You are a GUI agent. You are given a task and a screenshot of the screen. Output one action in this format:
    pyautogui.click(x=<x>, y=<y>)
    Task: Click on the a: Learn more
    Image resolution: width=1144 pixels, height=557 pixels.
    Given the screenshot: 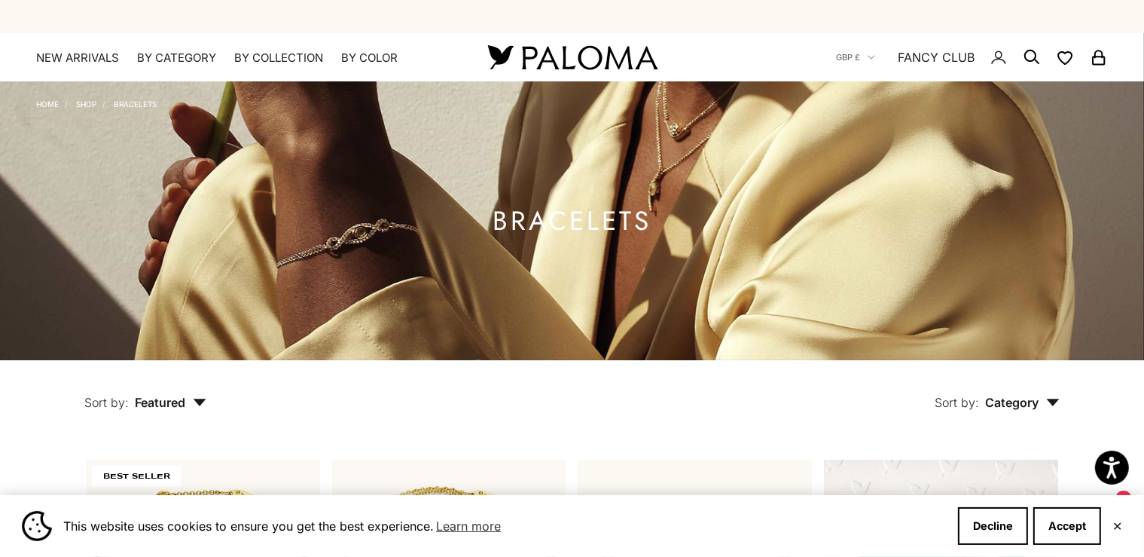 What is the action you would take?
    pyautogui.click(x=469, y=526)
    